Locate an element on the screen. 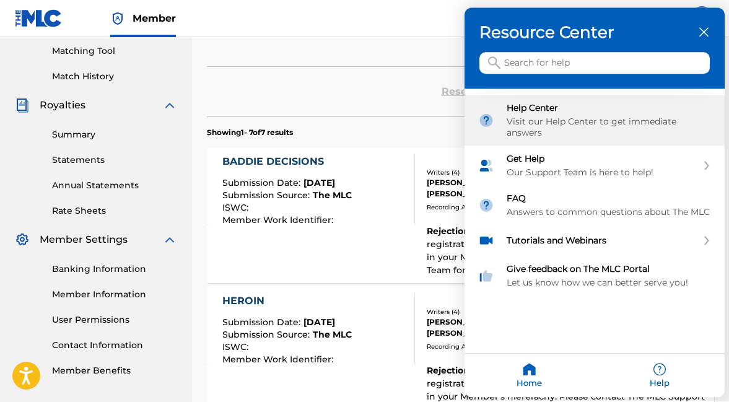 The image size is (729, 402). div: Our Support Team is here to help! is located at coordinates (602, 173).